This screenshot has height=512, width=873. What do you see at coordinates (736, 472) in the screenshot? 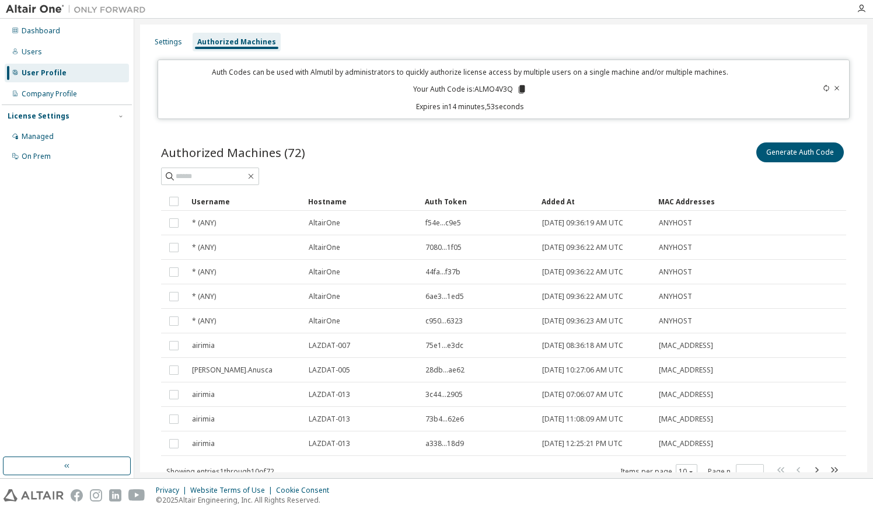
I see `span: Page n.` at bounding box center [736, 472].